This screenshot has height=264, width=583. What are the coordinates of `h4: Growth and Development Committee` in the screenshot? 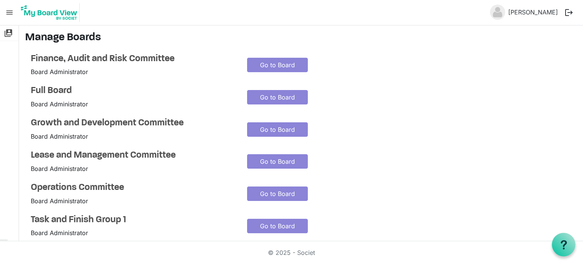 It's located at (133, 123).